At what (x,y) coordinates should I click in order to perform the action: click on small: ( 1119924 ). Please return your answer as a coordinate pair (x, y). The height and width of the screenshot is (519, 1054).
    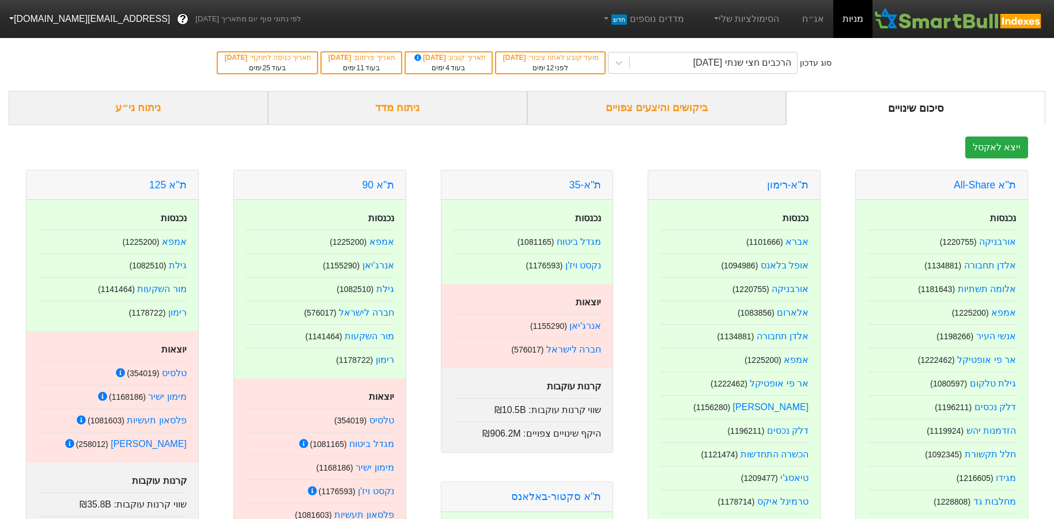
    Looking at the image, I should click on (945, 431).